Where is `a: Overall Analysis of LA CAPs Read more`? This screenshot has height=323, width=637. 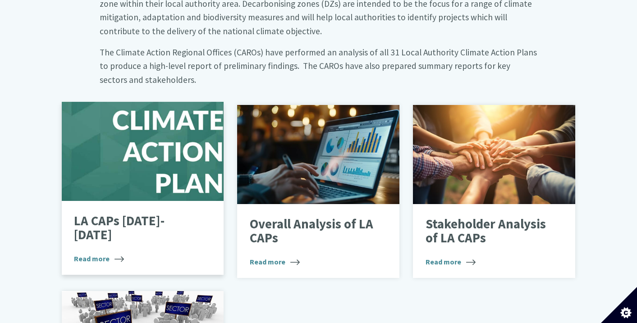
a: Overall Analysis of LA CAPs Read more is located at coordinates (318, 192).